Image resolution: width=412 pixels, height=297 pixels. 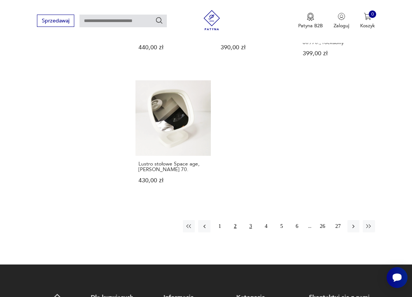 I want to click on button: Sprzedawaj, so click(x=55, y=21).